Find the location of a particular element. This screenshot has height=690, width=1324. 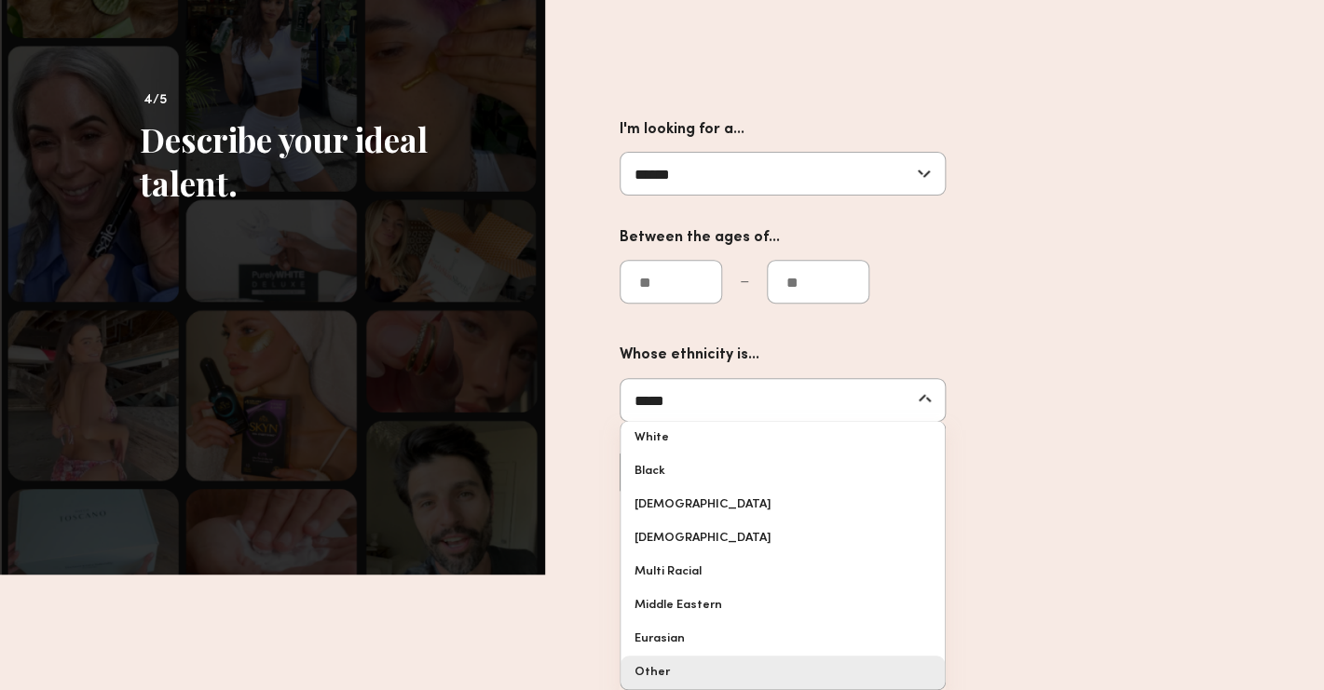

div: Multi Racial is located at coordinates (783, 572).